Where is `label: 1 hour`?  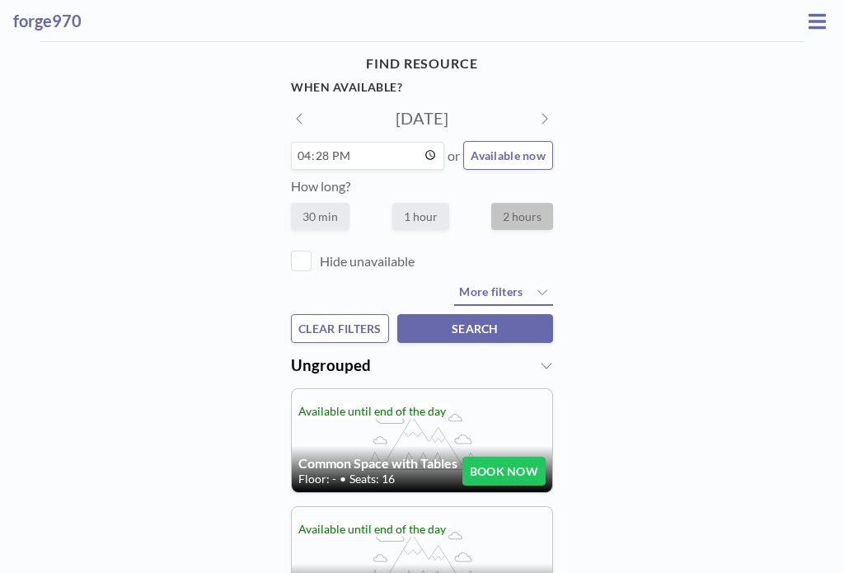
label: 1 hour is located at coordinates (420, 216).